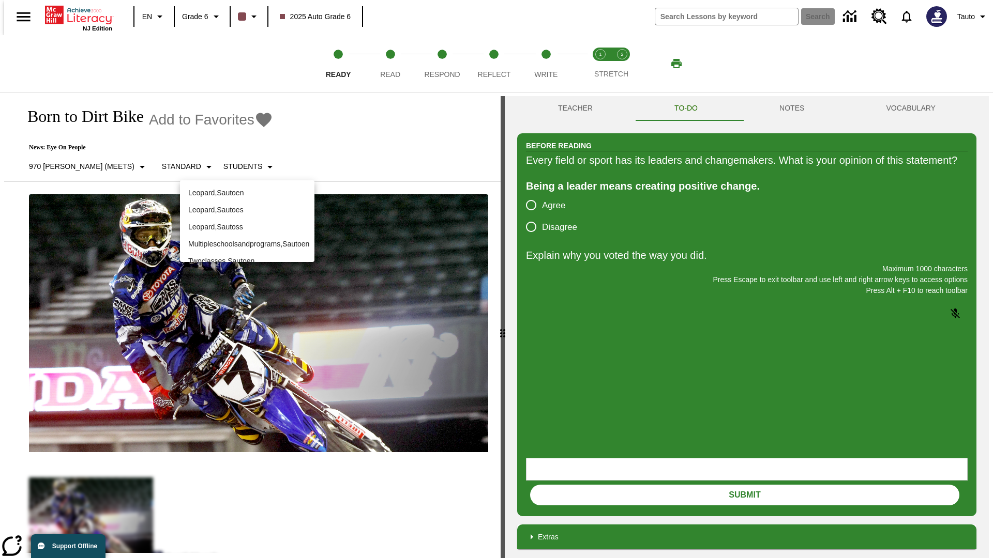 The image size is (993, 558). Describe the element at coordinates (78, 13) in the screenshot. I see `body: Explain why you voted the way you did. Maximum 1000 characters Press Alt + F10 to reach toolbar P...` at that location.